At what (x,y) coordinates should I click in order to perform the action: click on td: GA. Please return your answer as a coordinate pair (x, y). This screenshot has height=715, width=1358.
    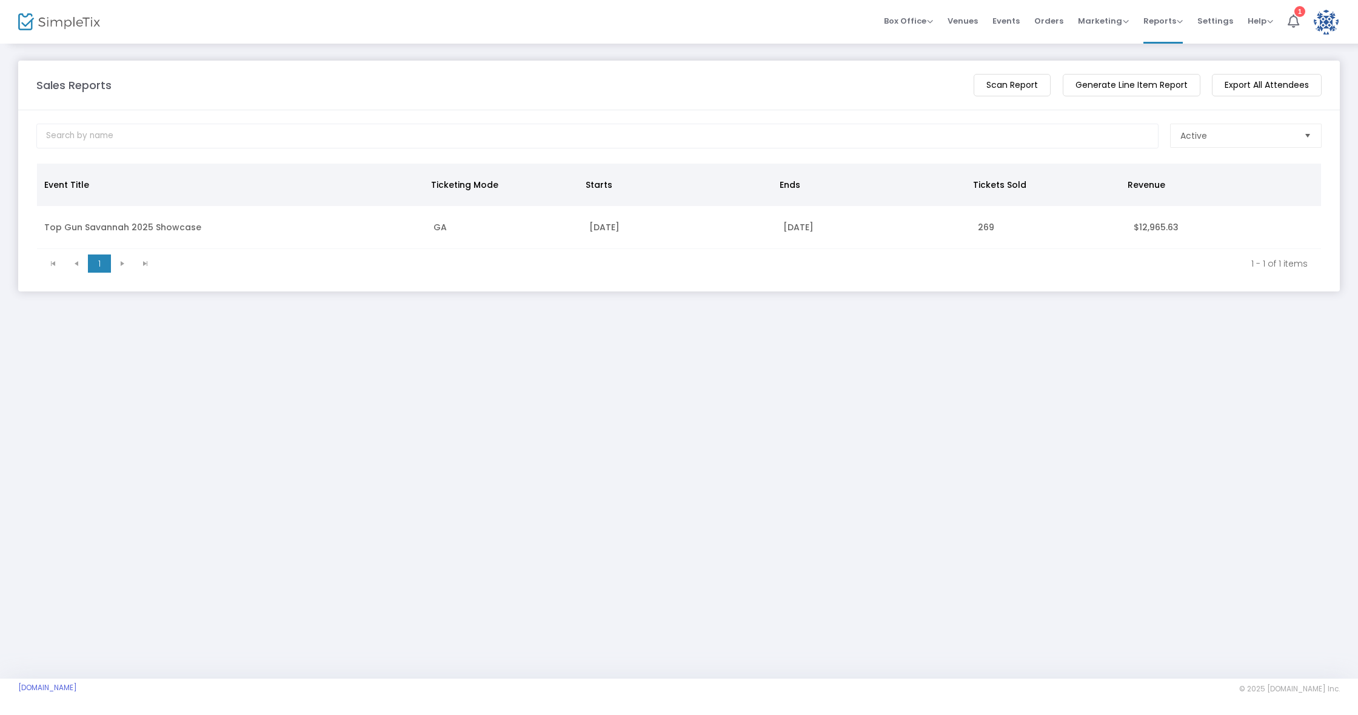
    Looking at the image, I should click on (504, 227).